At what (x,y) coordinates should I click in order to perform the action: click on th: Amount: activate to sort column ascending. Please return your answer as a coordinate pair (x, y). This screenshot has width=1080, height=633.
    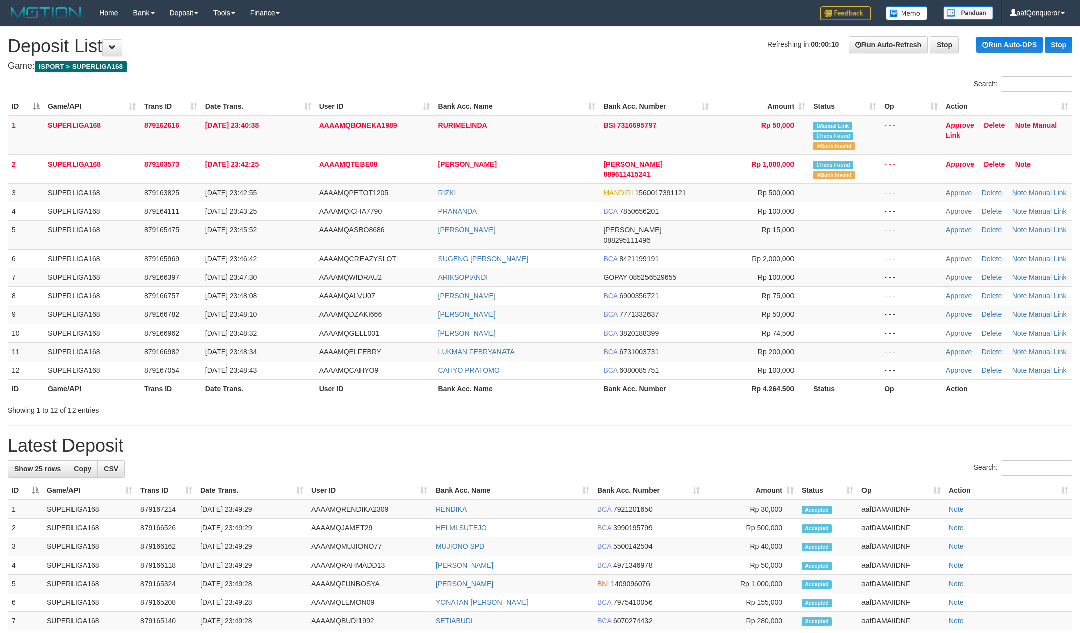
    Looking at the image, I should click on (760, 106).